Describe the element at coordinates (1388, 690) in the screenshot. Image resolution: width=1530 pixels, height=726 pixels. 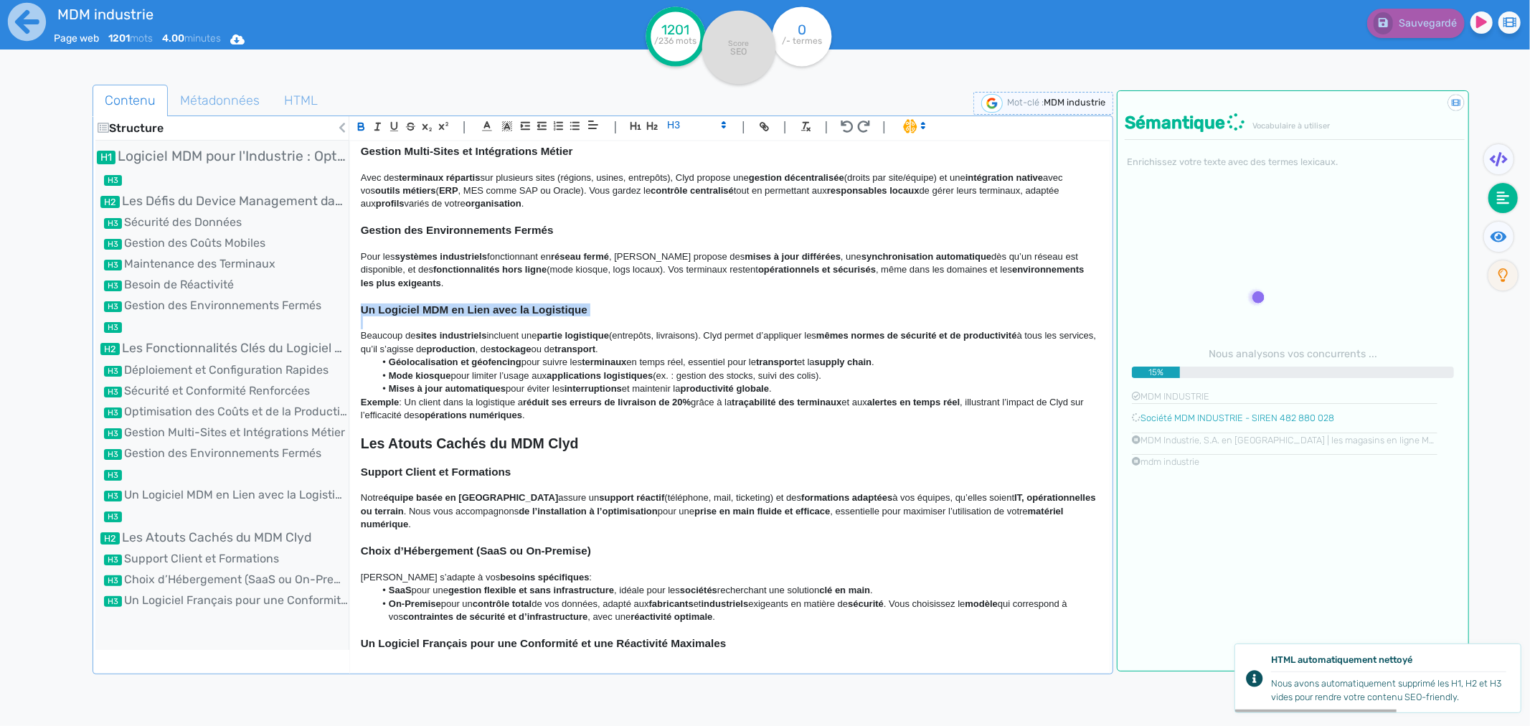
I see `div: Nous avons automatiquement supprimé les H1, H2 et H3 vides pour rendre votre contenu SEO-friendly.` at that location.